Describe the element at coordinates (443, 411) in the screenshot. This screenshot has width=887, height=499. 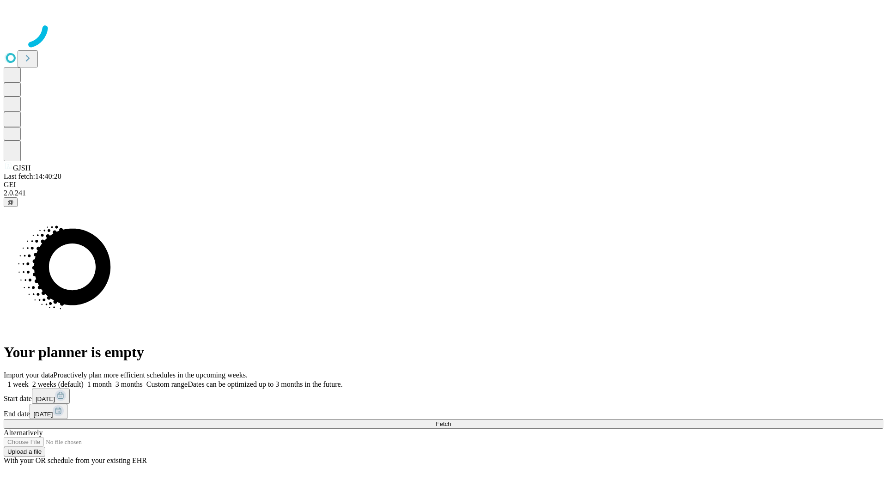
I see `div: End date` at that location.